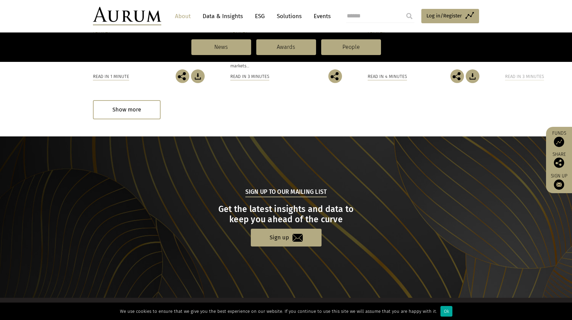 The image size is (572, 320). I want to click on div: Read in 4 minutes, so click(387, 77).